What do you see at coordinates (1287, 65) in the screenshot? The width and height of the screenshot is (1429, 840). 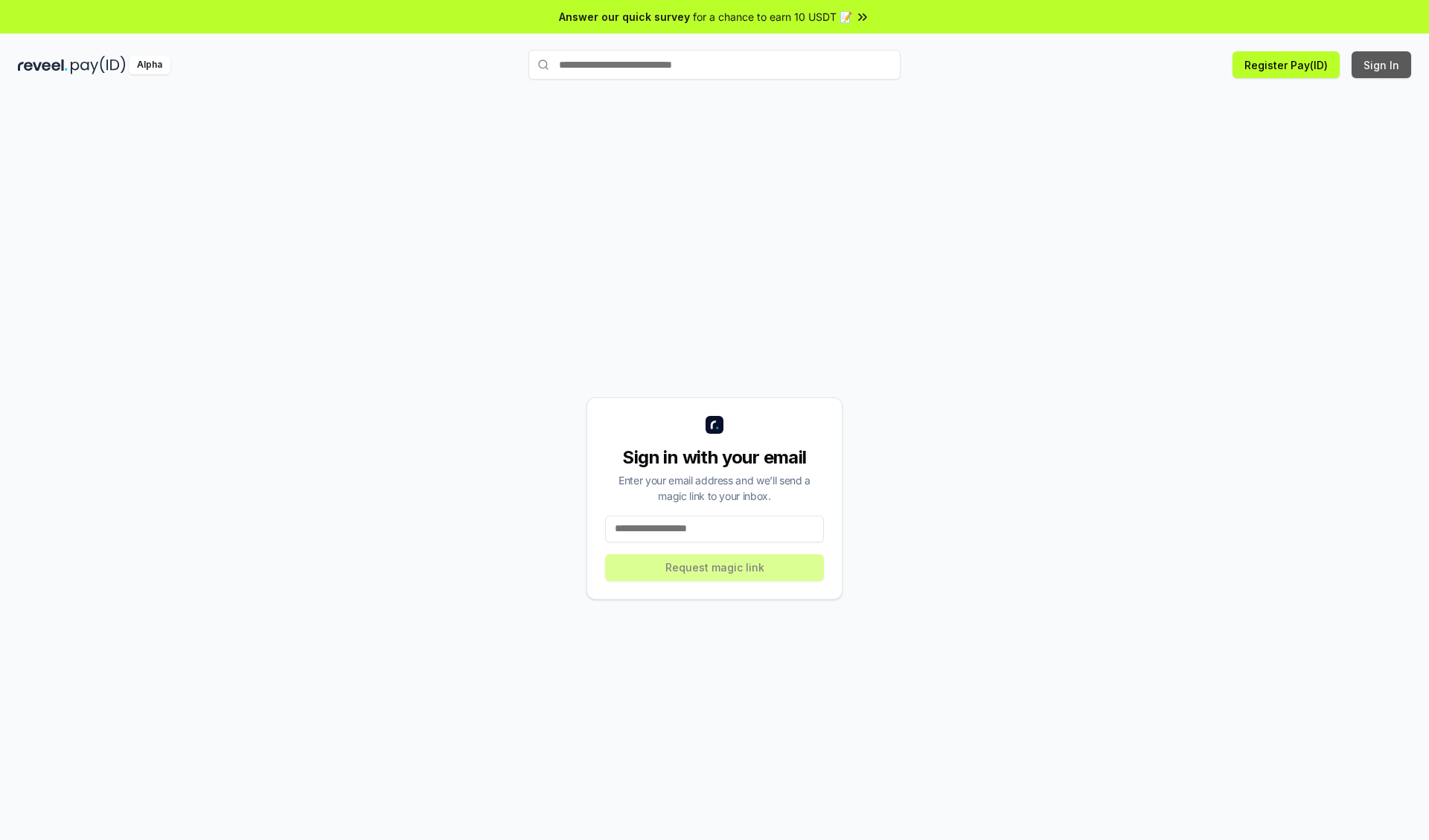 I see `button: Register Pay(ID)` at bounding box center [1287, 65].